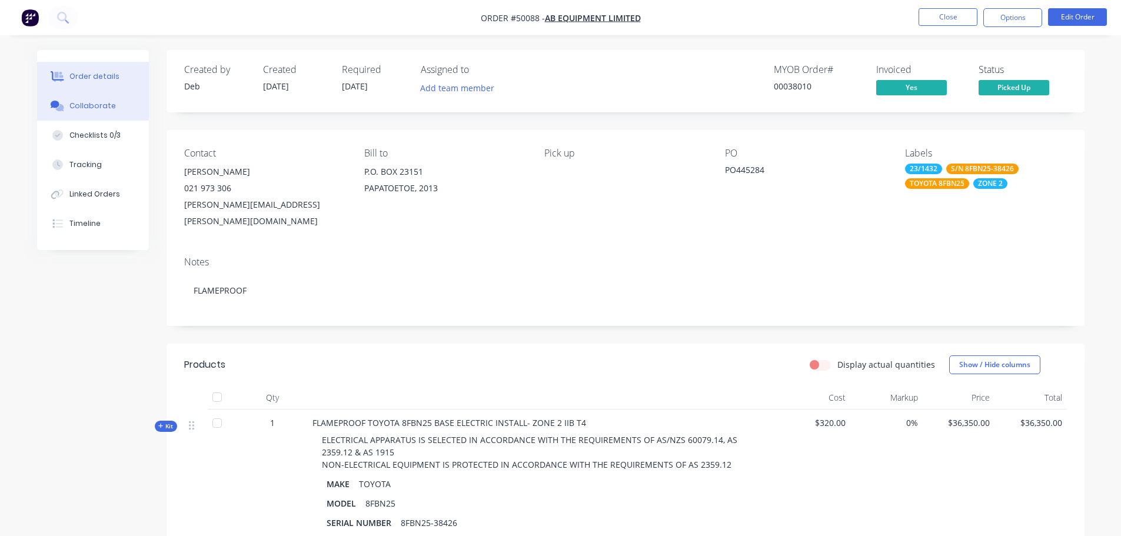  I want to click on div: Pick up, so click(625, 153).